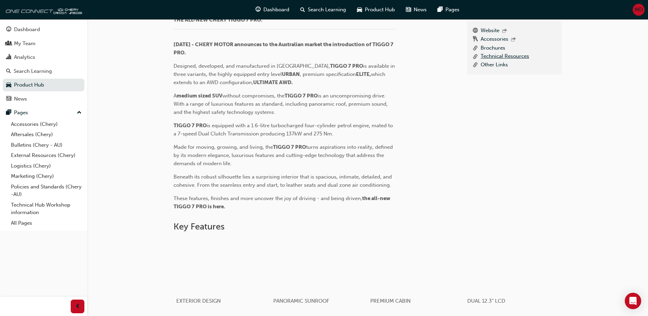 The height and width of the screenshot is (316, 648). I want to click on a: Logistics (Chery), so click(46, 166).